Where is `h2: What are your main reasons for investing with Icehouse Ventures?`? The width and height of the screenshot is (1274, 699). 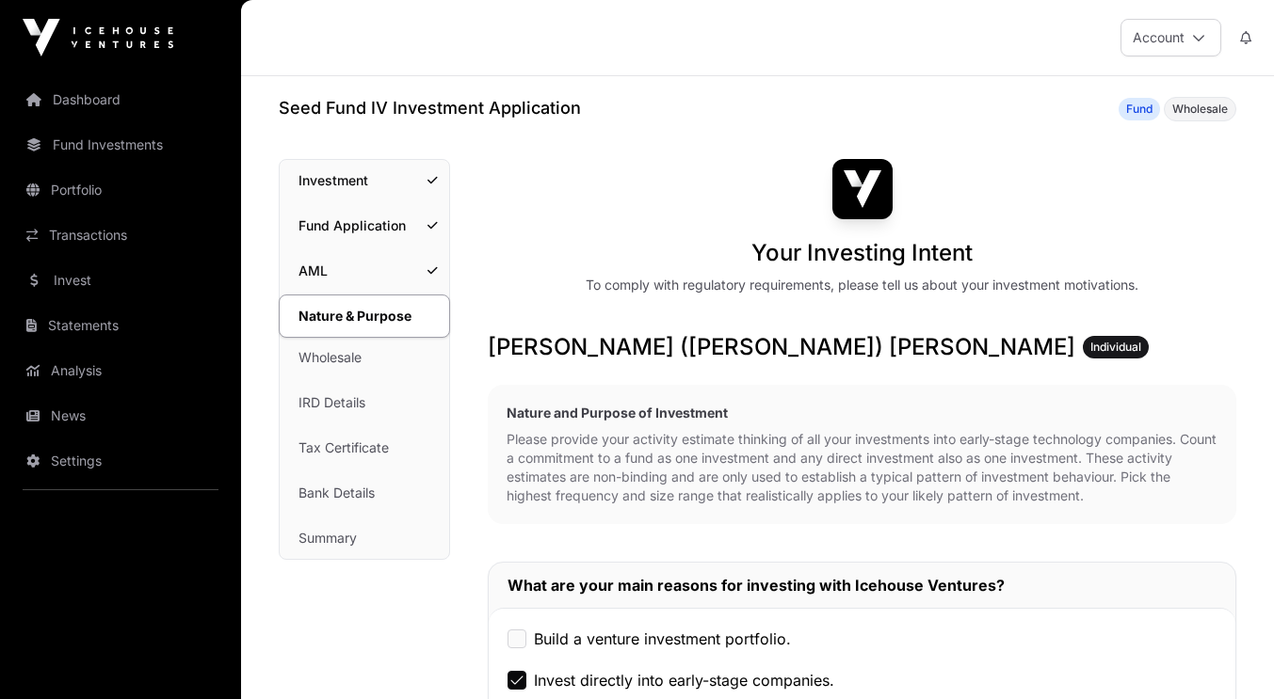 h2: What are your main reasons for investing with Icehouse Ventures? is located at coordinates (861, 586).